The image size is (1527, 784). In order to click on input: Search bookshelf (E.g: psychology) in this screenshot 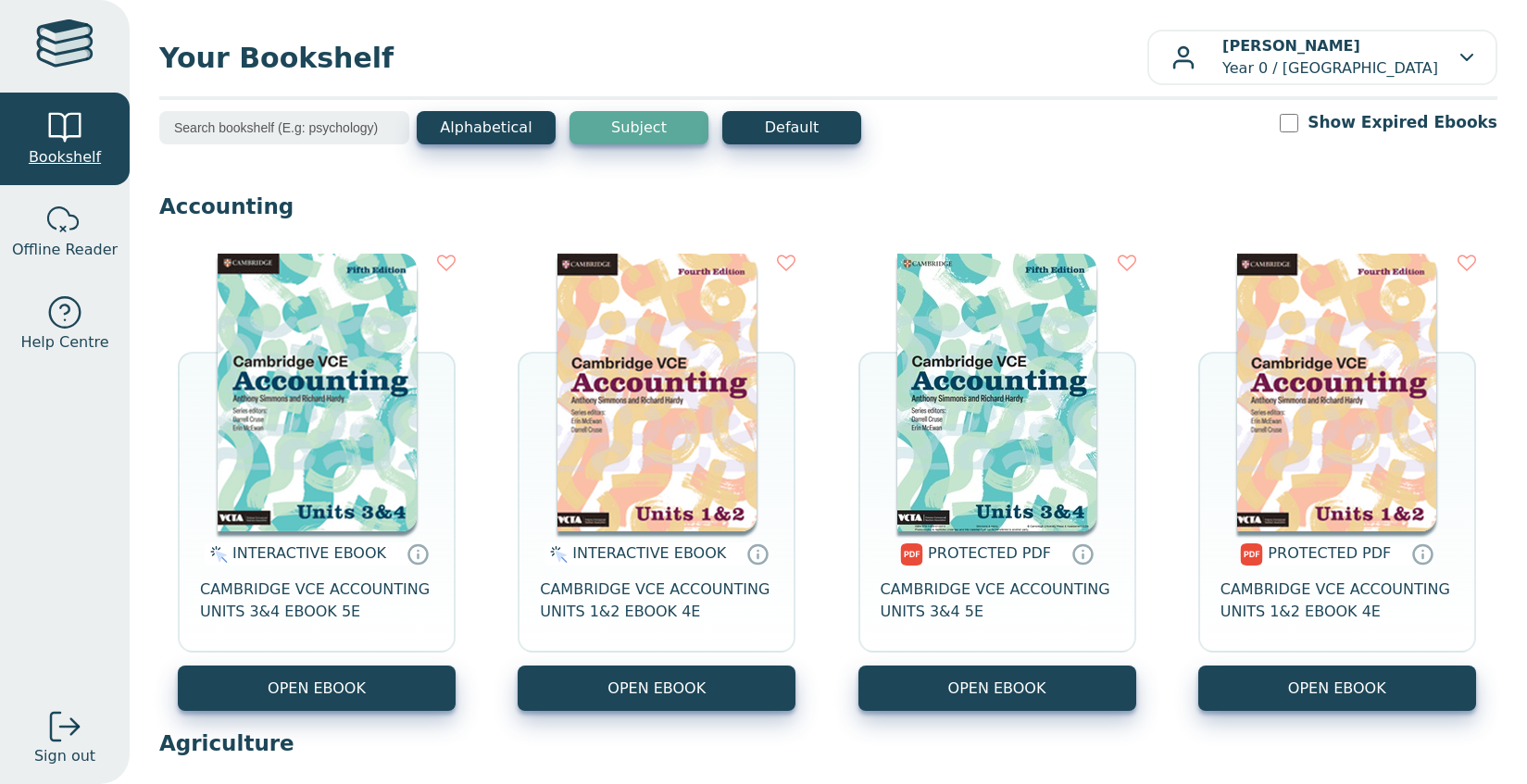, I will do `click(284, 128)`.